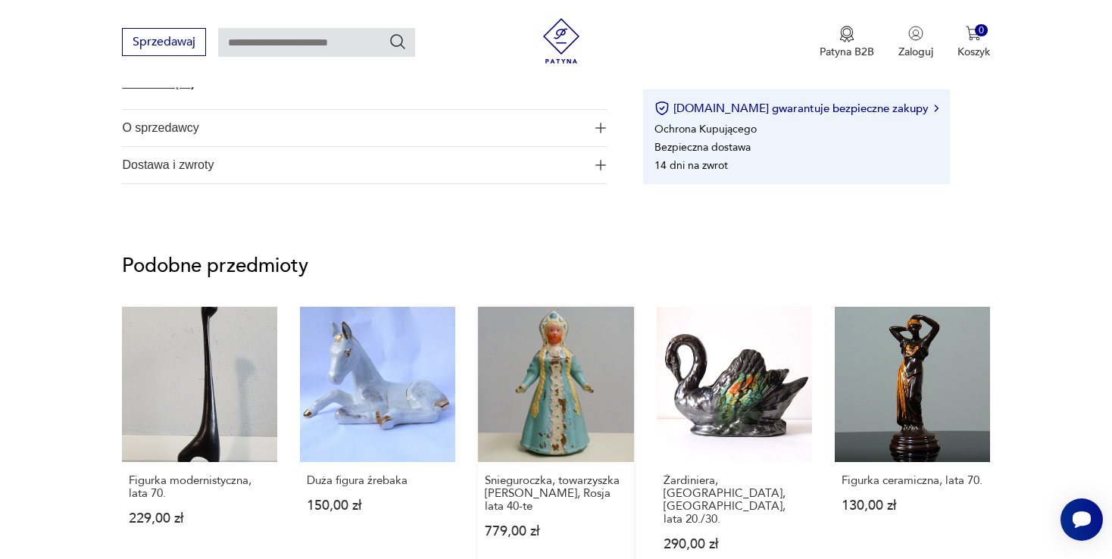 The width and height of the screenshot is (1112, 559). What do you see at coordinates (364, 165) in the screenshot?
I see `button: Ikona plusaDostawa i zwroty` at bounding box center [364, 165].